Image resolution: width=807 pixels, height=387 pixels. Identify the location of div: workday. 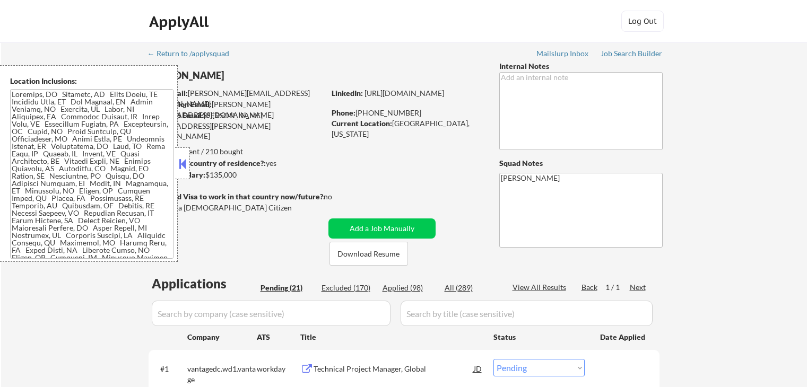
(279, 369).